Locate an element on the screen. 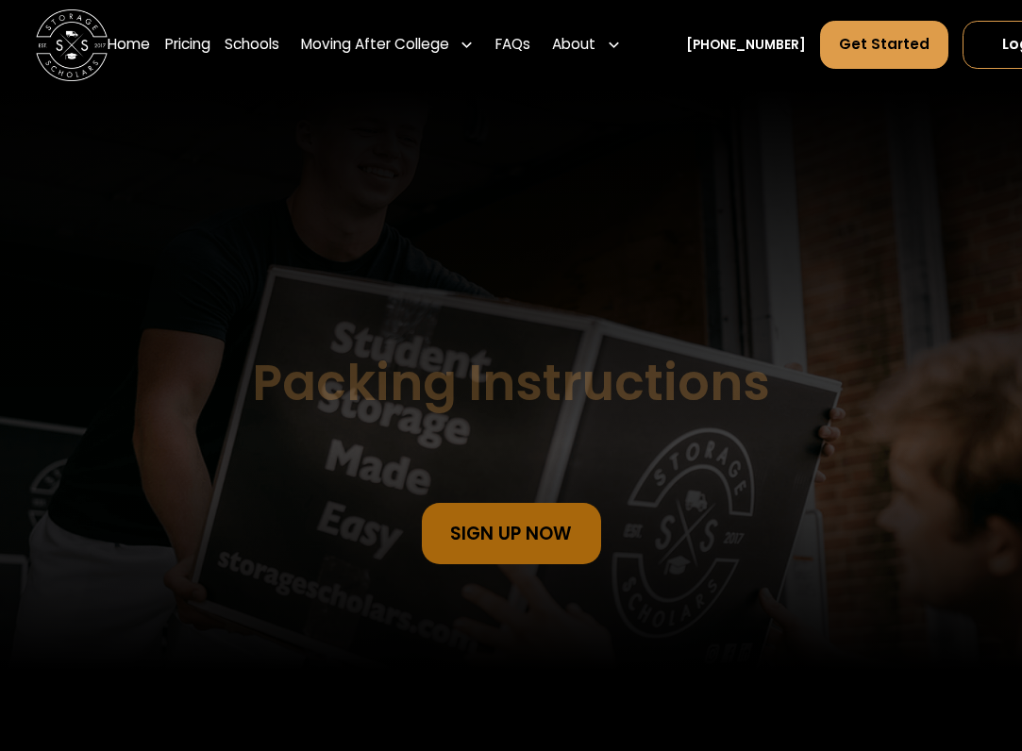  a: sign Up Now is located at coordinates (511, 533).